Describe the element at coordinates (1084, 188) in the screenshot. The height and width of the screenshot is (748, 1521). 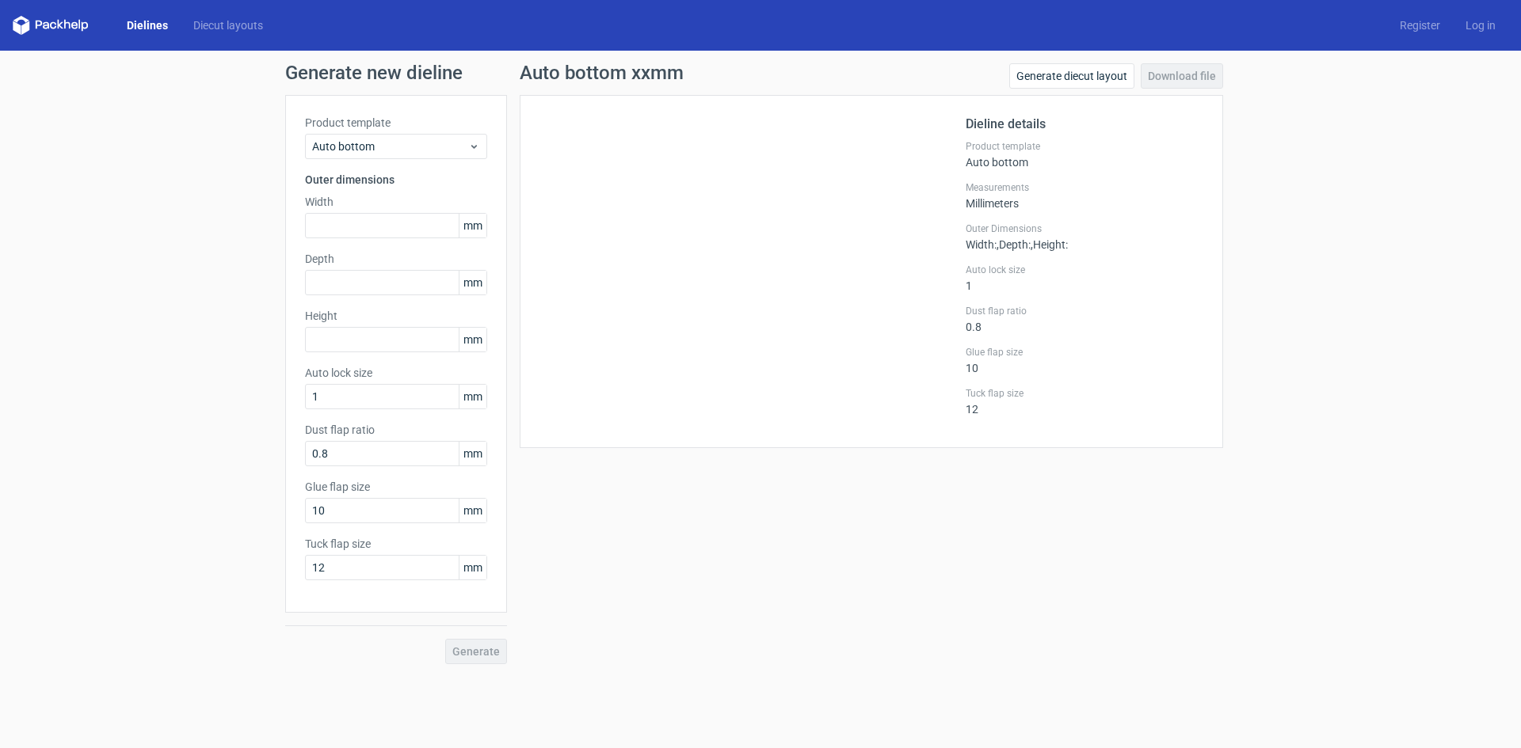
I see `label: Measurements` at that location.